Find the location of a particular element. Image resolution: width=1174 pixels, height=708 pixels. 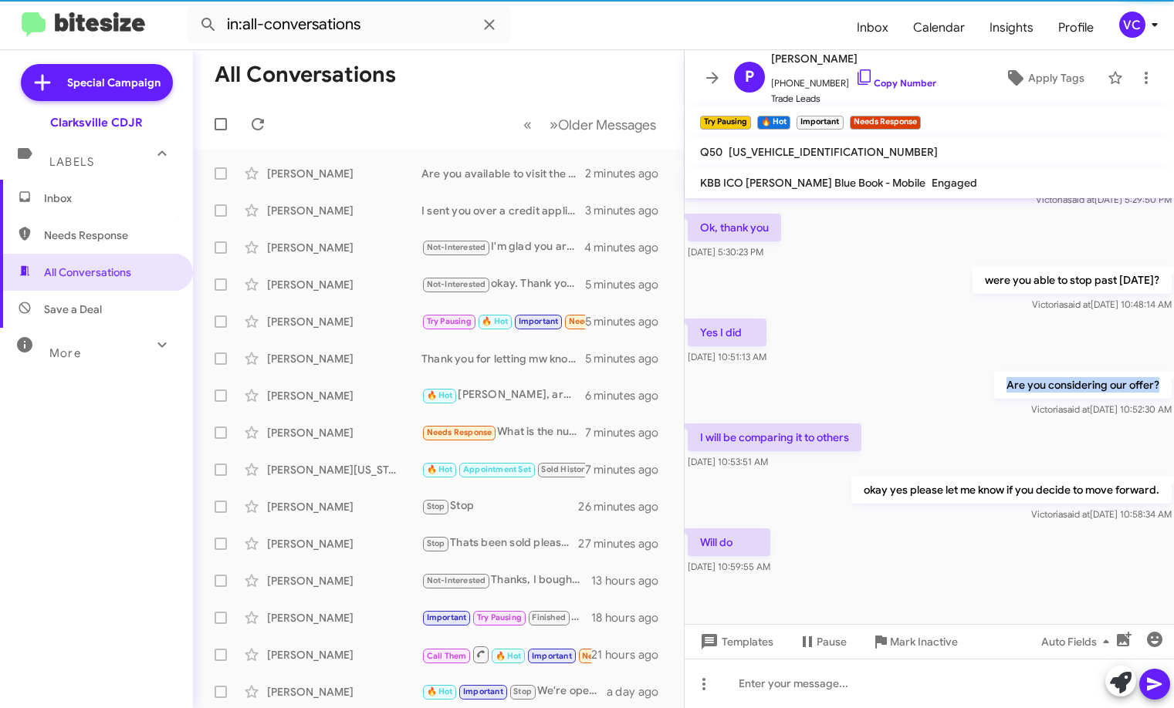

button: Previous is located at coordinates (527, 124).